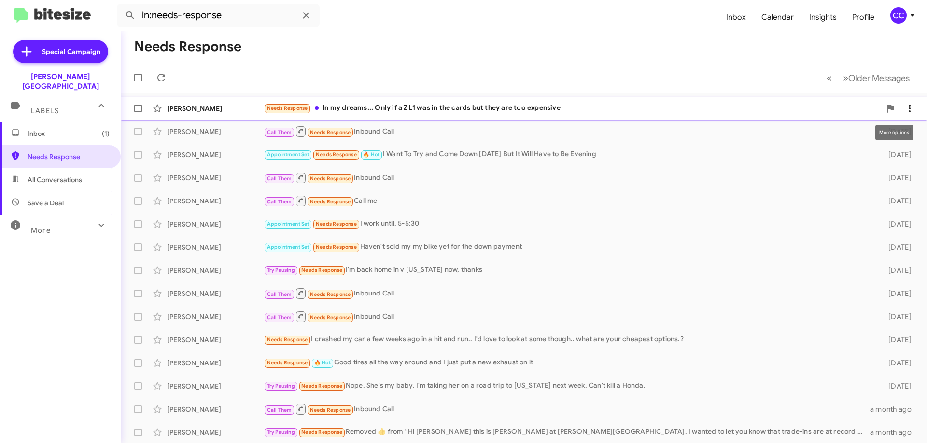  Describe the element at coordinates (822, 17) in the screenshot. I see `a: Insights` at that location.